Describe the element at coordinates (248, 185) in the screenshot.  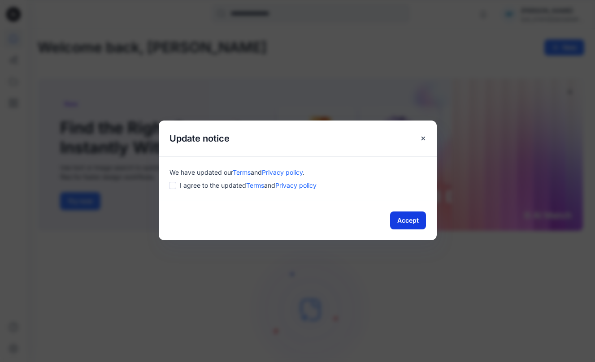
I see `span: I agree to the updated` at that location.